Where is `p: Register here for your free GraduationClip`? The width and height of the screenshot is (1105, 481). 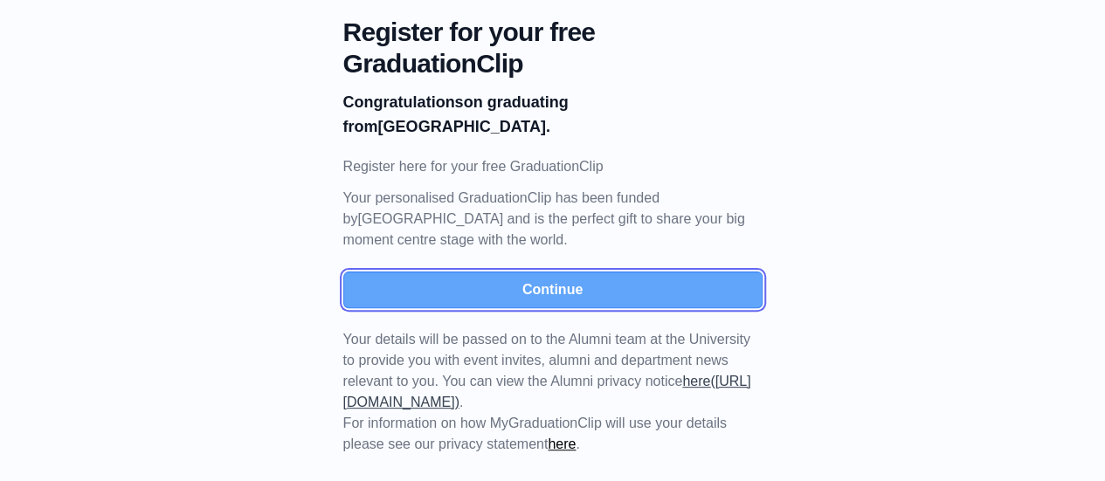
p: Register here for your free GraduationClip is located at coordinates (553, 167).